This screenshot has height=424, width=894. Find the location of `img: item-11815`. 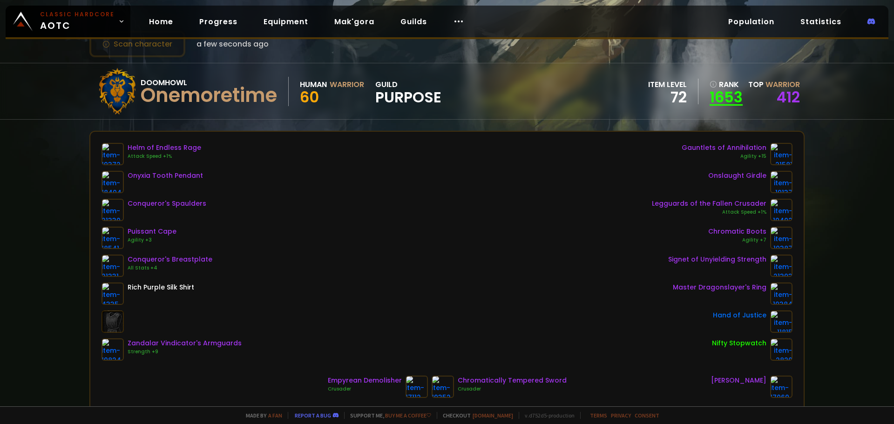

img: item-11815 is located at coordinates (781, 322).